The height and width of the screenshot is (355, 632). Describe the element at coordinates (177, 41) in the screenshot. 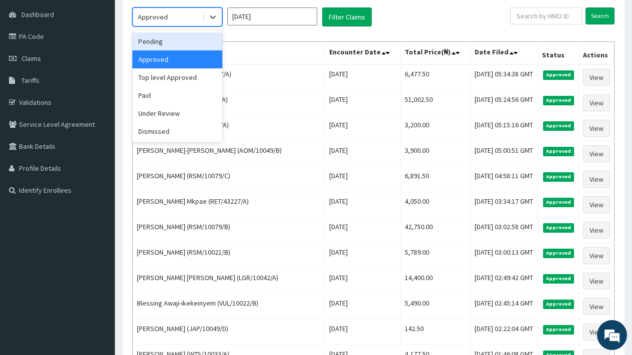

I see `div: Pending` at that location.